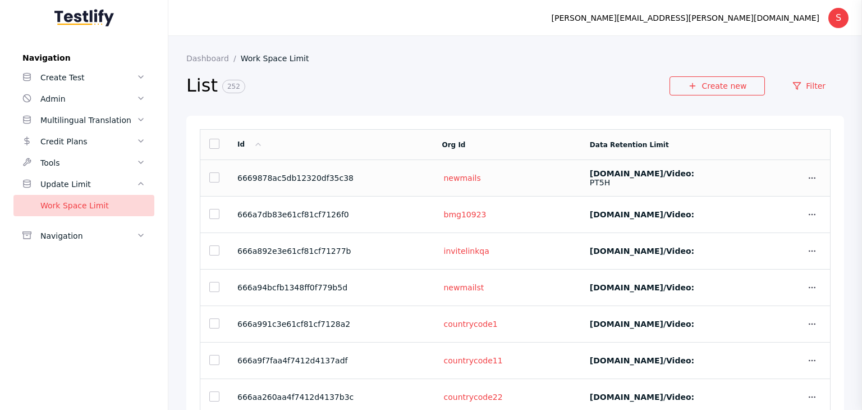  What do you see at coordinates (330, 324) in the screenshot?
I see `section: 666a991c3e61cf81cf7128a2` at bounding box center [330, 324].